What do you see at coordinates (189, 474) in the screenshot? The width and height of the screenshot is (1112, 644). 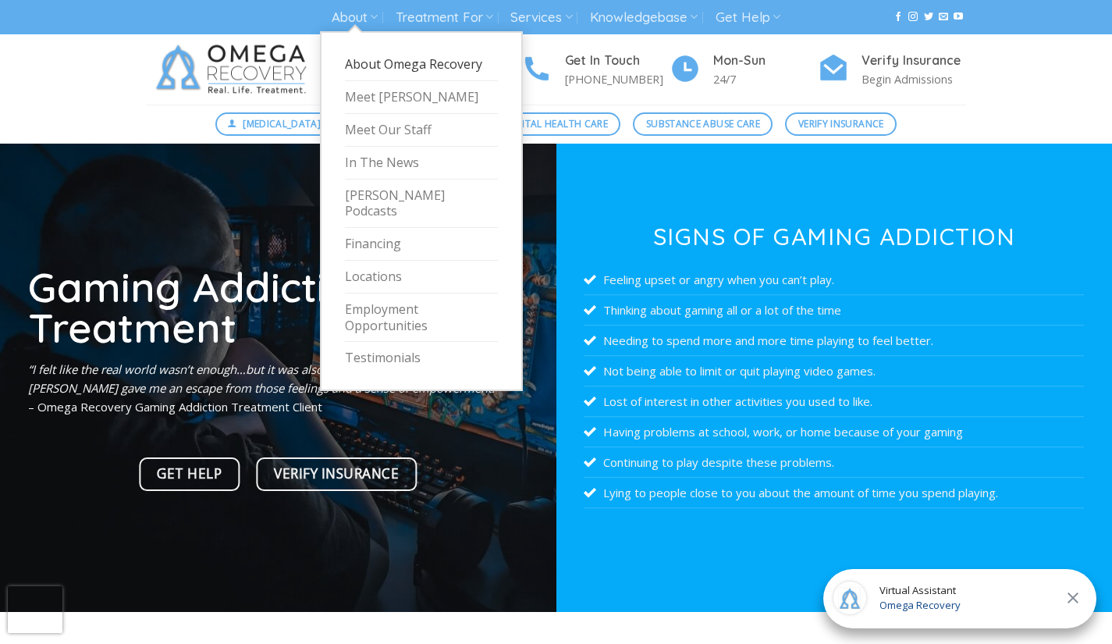 I see `span: Get Help` at bounding box center [189, 474].